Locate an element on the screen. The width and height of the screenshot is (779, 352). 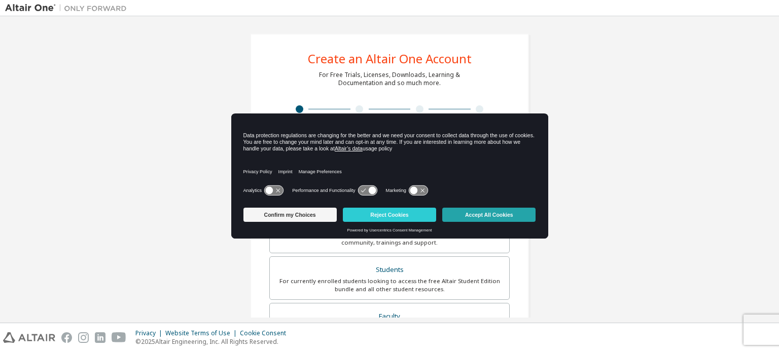
img: altair_logo.svg is located at coordinates (29, 338).